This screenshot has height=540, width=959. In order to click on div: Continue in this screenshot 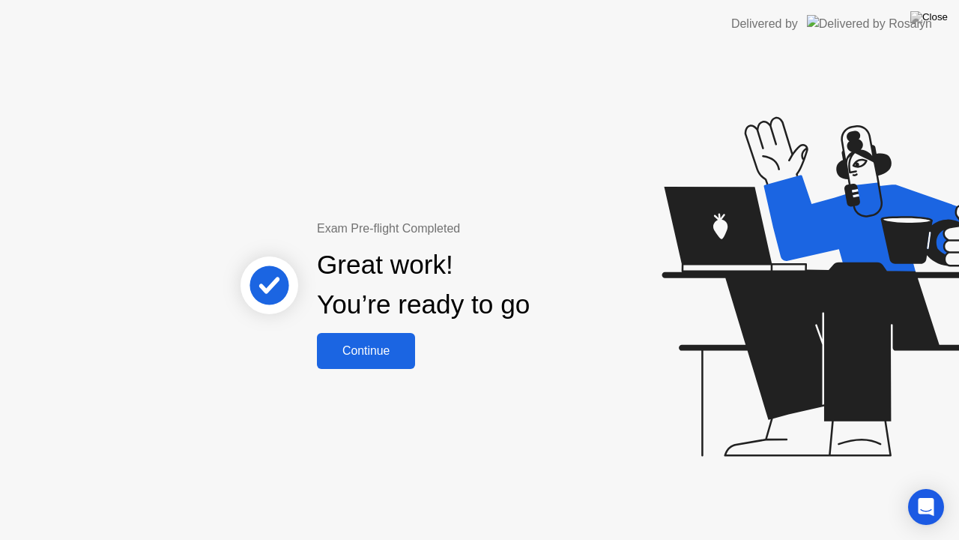, I will do `click(366, 351)`.